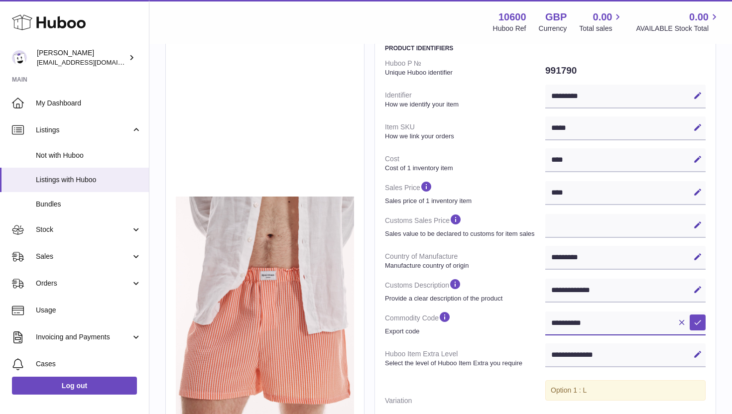  I want to click on span: My Dashboard, so click(89, 103).